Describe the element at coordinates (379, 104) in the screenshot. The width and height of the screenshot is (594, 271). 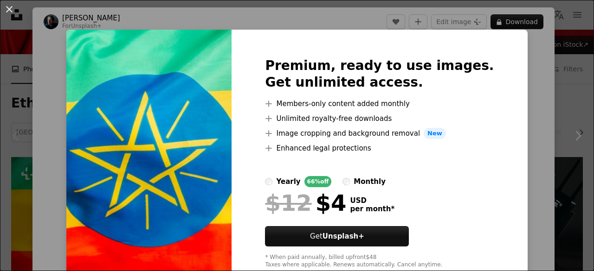
I see `li: Members-only content added monthly` at that location.